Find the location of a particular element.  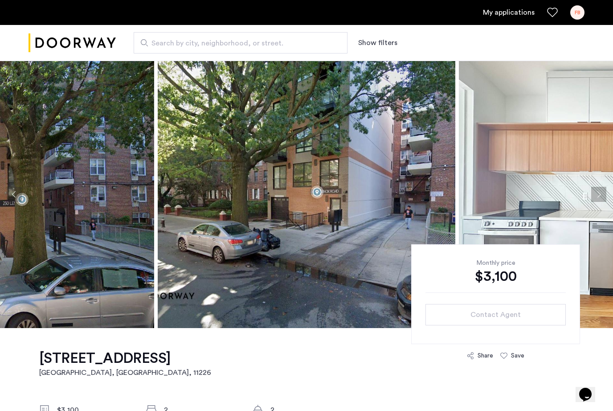

span: Search by city, neighborhood, or street. is located at coordinates (237, 43).